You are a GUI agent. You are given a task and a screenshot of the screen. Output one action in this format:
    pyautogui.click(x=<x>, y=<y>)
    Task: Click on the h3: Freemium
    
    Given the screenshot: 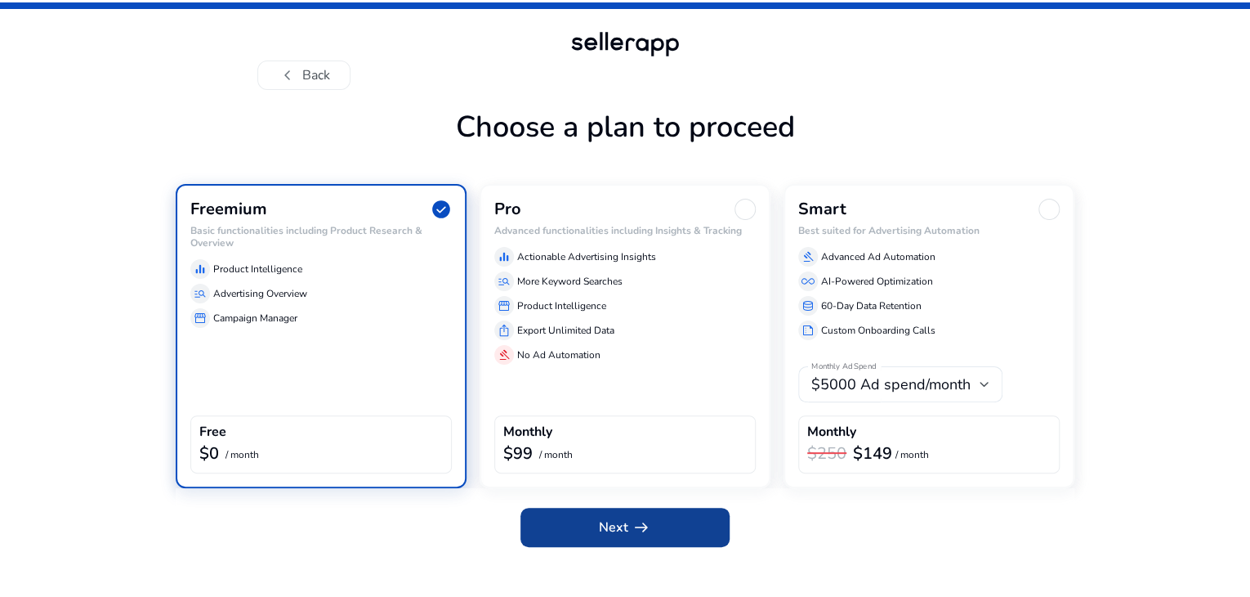 What is the action you would take?
    pyautogui.click(x=229, y=209)
    